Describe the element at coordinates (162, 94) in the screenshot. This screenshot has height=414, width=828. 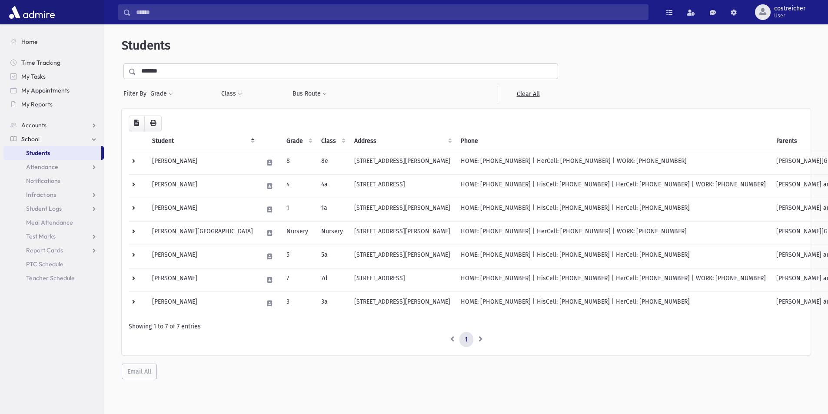
I see `button: Grade` at that location.